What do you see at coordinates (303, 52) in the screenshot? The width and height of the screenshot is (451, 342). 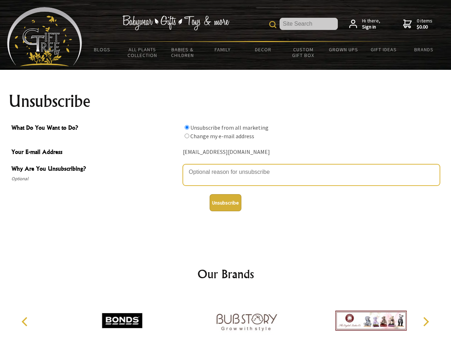 I see `a: Custom Gift Box` at bounding box center [303, 52].